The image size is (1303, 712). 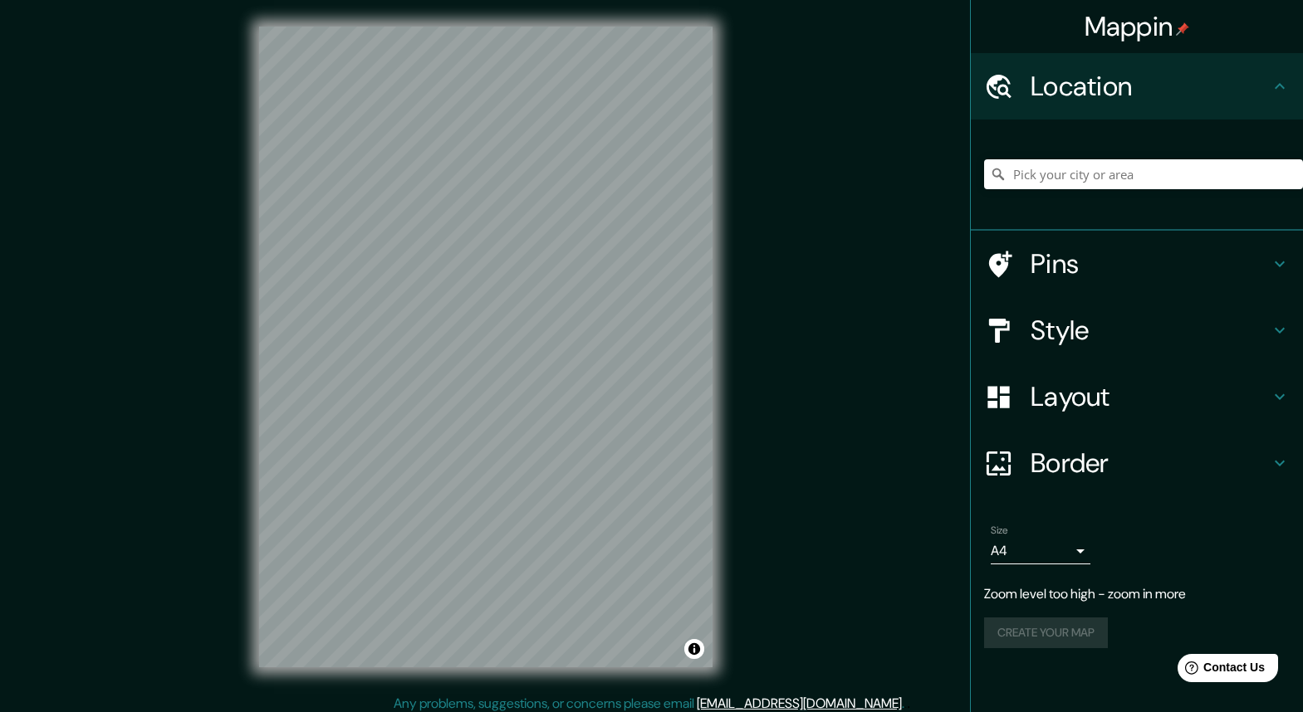 I want to click on span: Contact Us, so click(x=79, y=20).